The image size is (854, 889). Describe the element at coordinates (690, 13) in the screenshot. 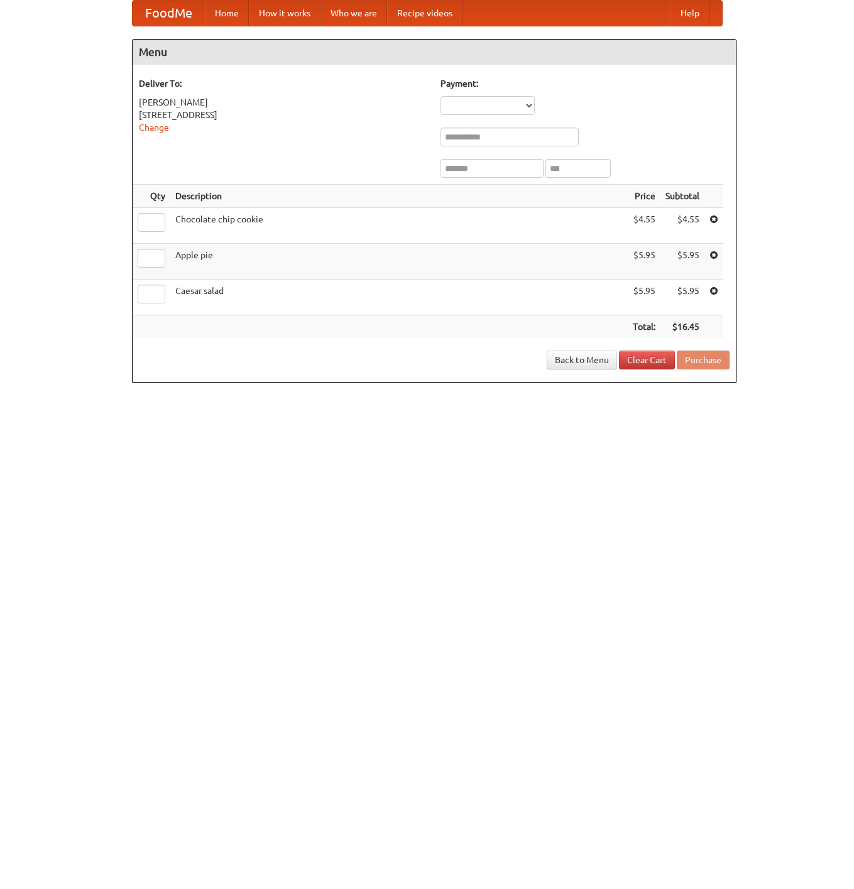

I see `a: Help` at that location.